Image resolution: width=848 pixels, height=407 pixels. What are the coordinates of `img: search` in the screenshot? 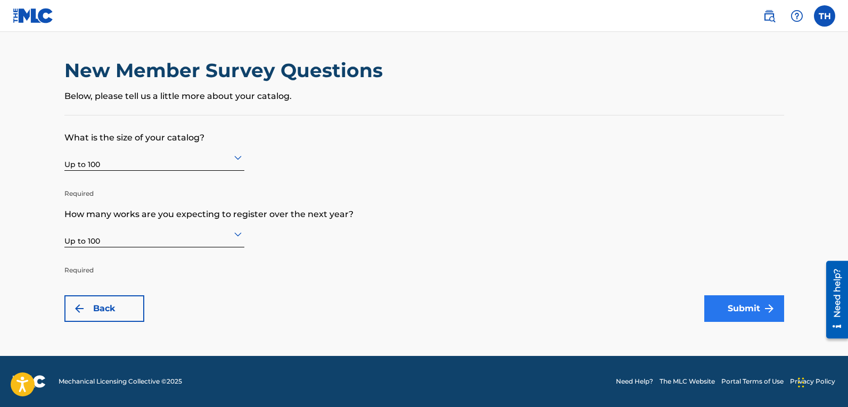 It's located at (769, 16).